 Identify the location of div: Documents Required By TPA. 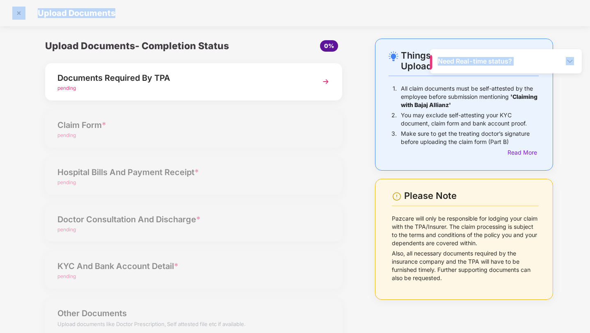
(182, 78).